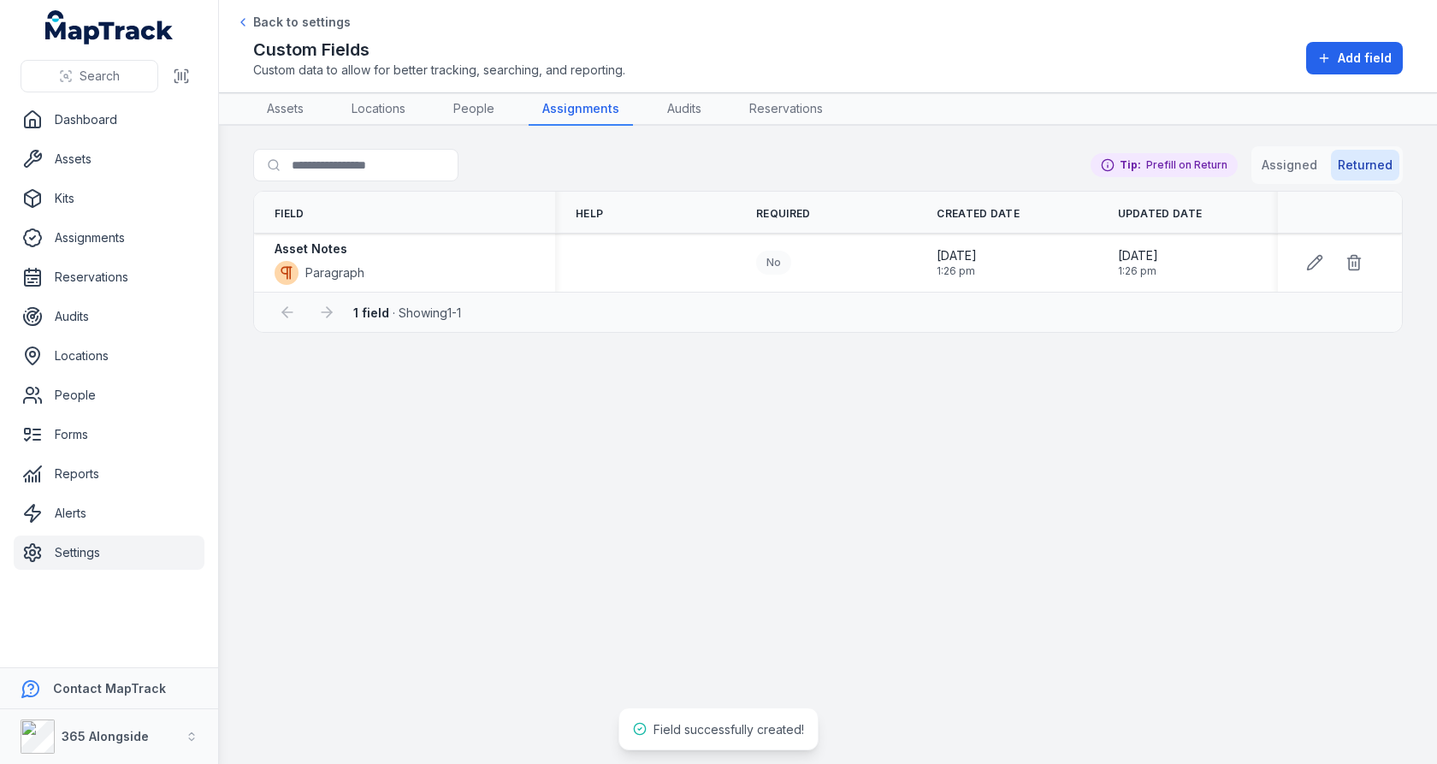 The height and width of the screenshot is (764, 1437). Describe the element at coordinates (1365, 165) in the screenshot. I see `a: Returned` at that location.